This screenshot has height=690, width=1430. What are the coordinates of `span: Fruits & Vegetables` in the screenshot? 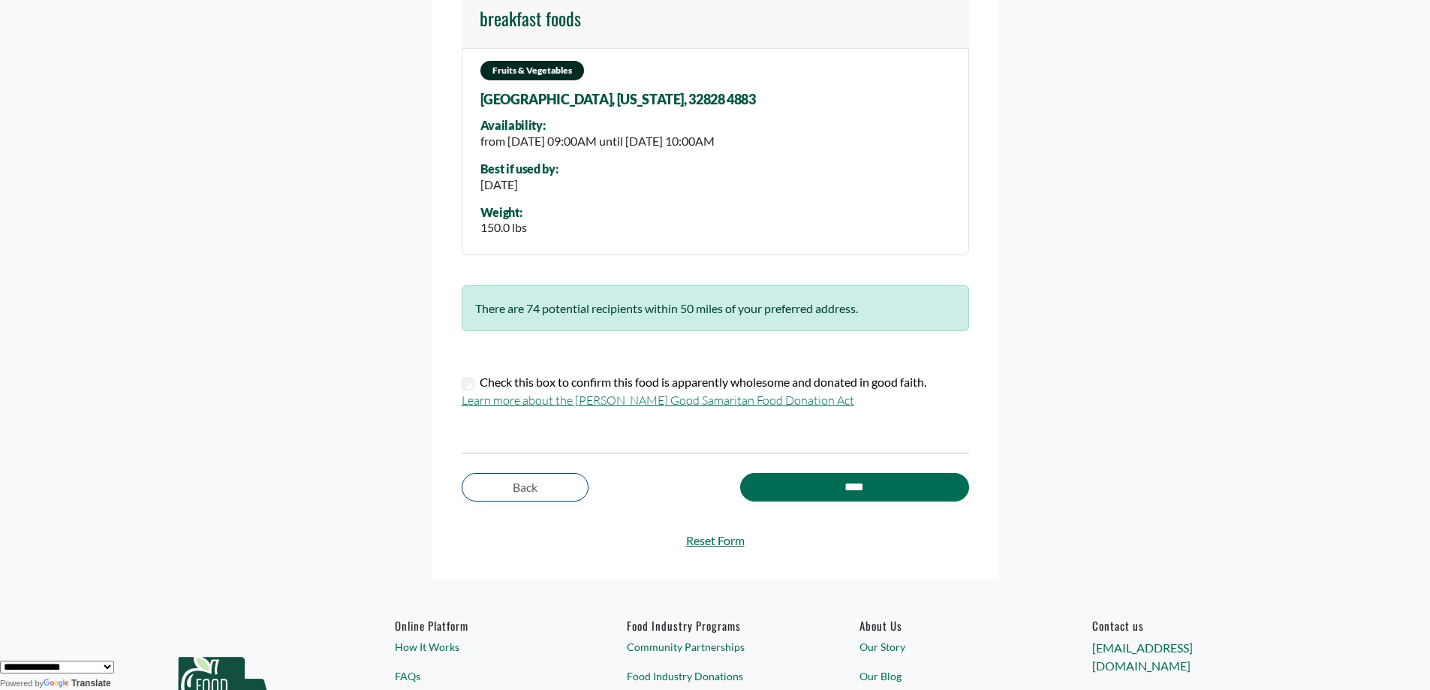 It's located at (532, 71).